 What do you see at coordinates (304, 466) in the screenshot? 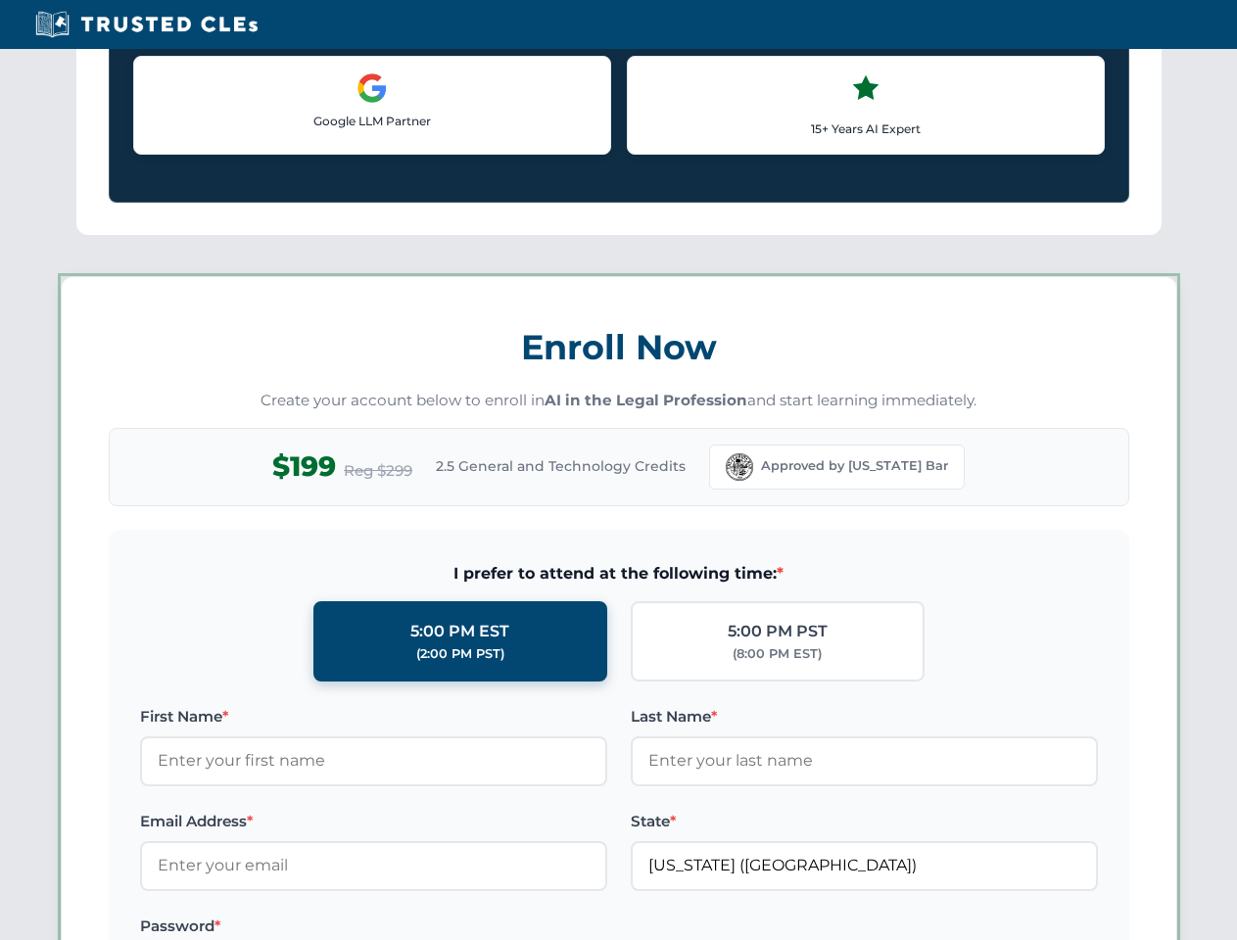
I see `span: $199` at bounding box center [304, 466].